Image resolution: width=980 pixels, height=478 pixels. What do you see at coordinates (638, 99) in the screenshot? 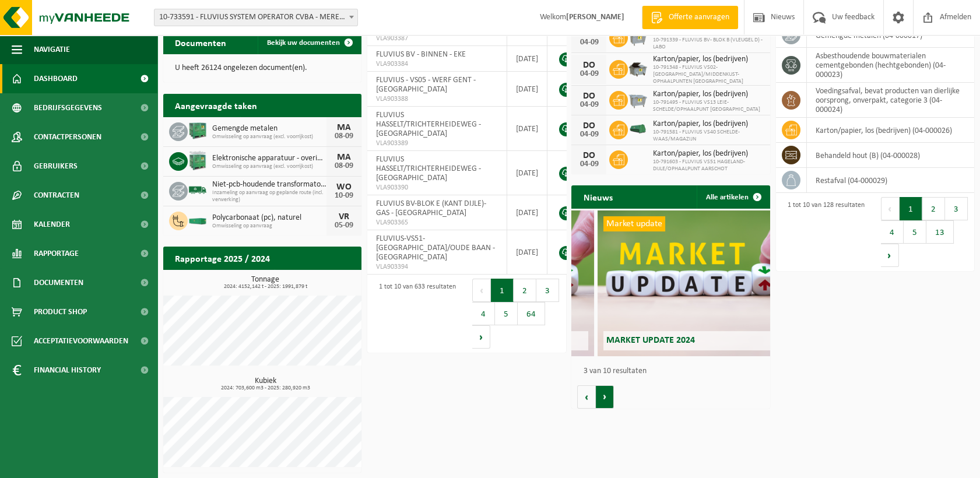
I see `img: WB-2500-GAL-GY-01` at bounding box center [638, 99].